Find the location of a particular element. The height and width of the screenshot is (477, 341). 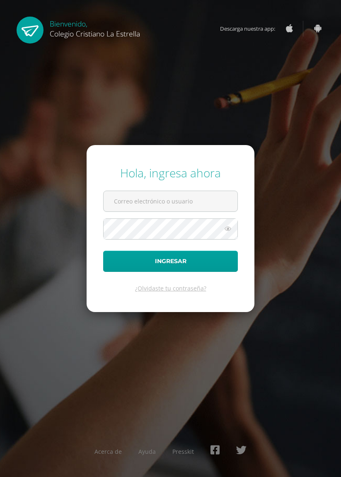

span: Descarga nuestra app: is located at coordinates (251, 29).